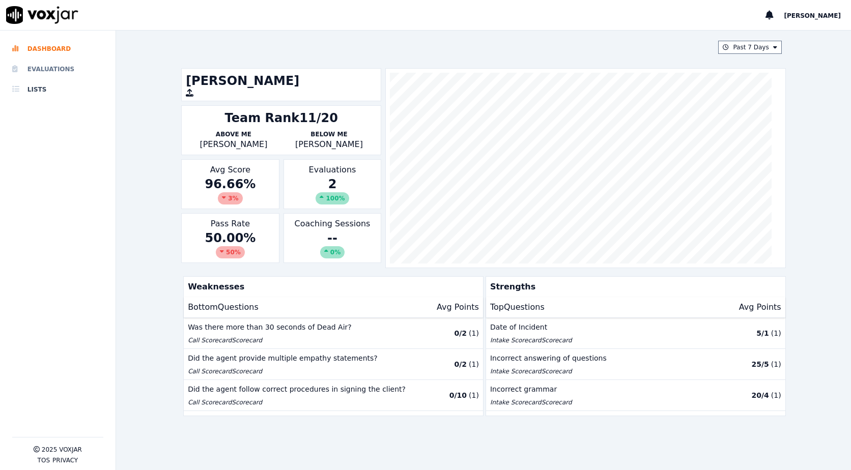 The image size is (851, 470). I want to click on p: Did the agent provide multiple empathy statements?, so click(297, 358).